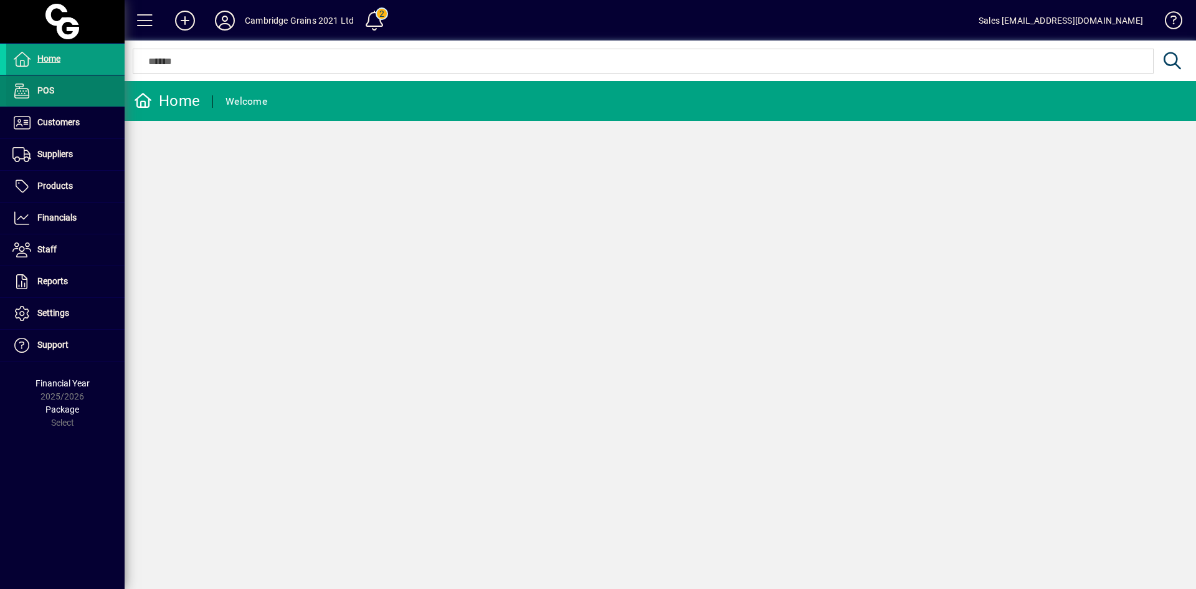 Image resolution: width=1196 pixels, height=589 pixels. Describe the element at coordinates (65, 91) in the screenshot. I see `a: POS` at that location.